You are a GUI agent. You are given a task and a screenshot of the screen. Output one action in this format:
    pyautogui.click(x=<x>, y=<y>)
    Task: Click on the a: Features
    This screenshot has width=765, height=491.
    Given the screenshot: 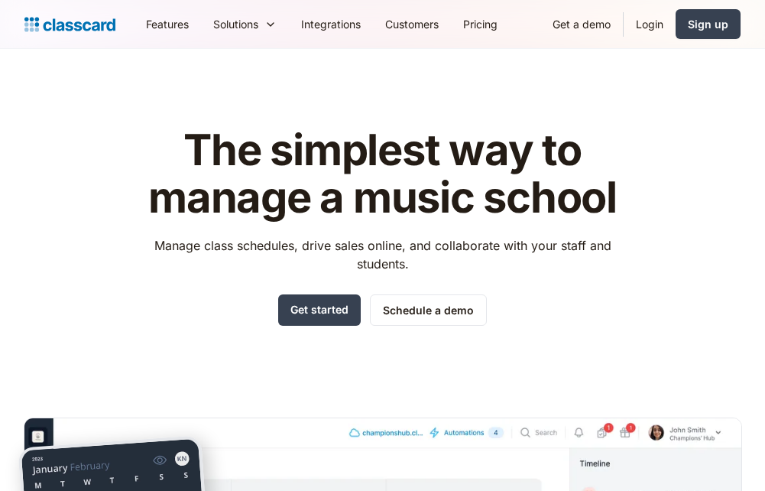 What is the action you would take?
    pyautogui.click(x=167, y=24)
    